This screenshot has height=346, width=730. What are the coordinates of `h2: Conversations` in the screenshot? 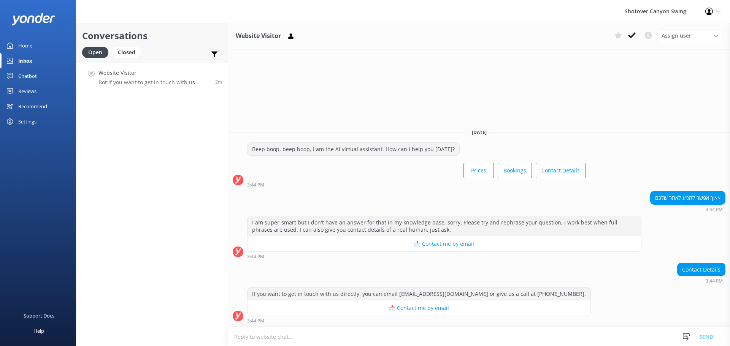 It's located at (152, 36).